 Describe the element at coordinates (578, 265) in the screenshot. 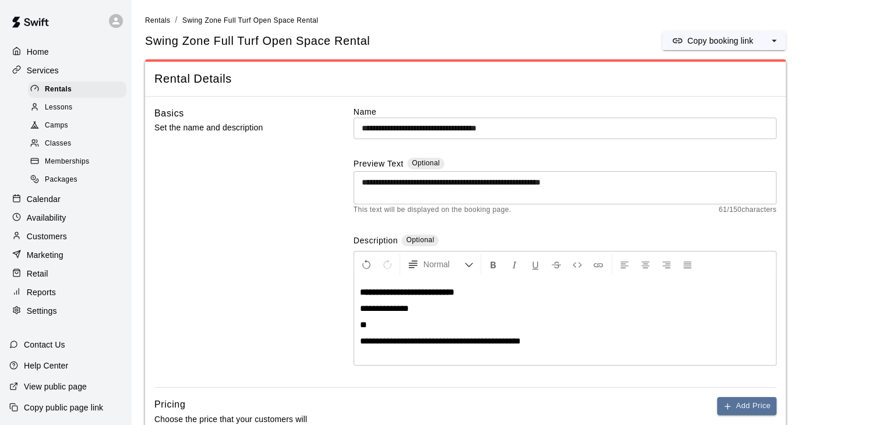

I see `button: Insert Code` at that location.